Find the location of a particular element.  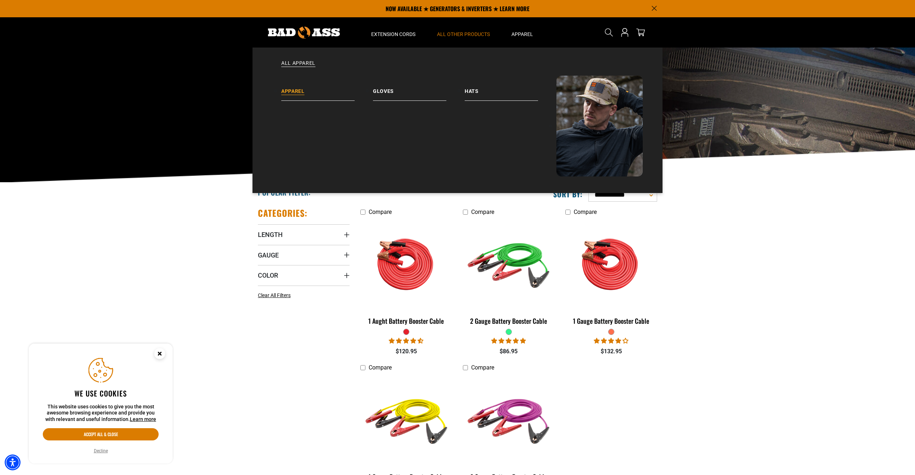

a: This website uses cookies to give you the most awesome browsing experience and provide you with r... is located at coordinates (143, 419).